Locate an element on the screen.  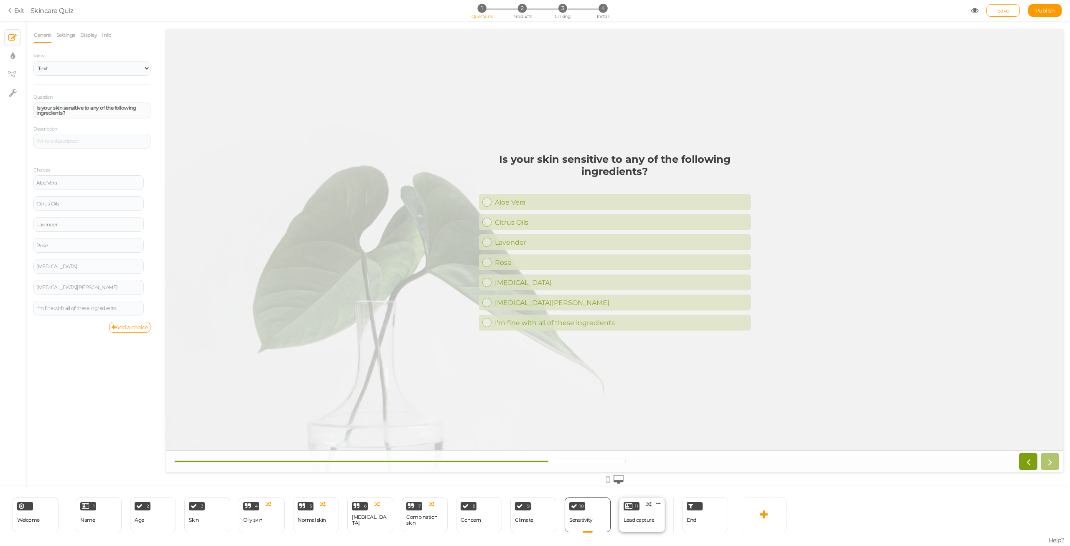
span: End is located at coordinates (692, 519).